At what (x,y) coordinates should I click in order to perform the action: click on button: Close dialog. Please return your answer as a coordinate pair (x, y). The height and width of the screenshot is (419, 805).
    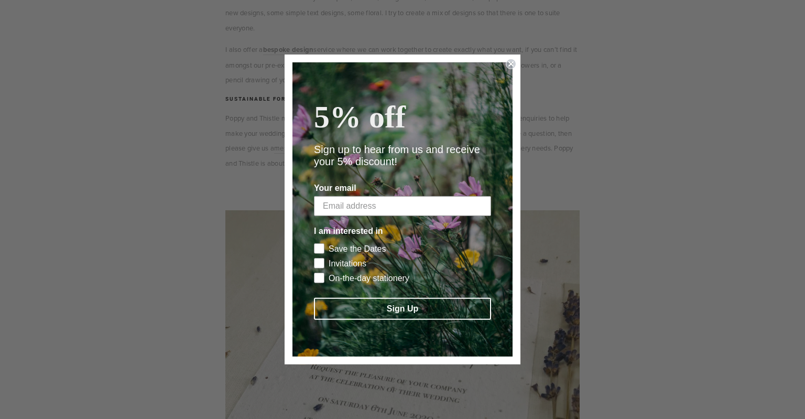
    Looking at the image, I should click on (511, 64).